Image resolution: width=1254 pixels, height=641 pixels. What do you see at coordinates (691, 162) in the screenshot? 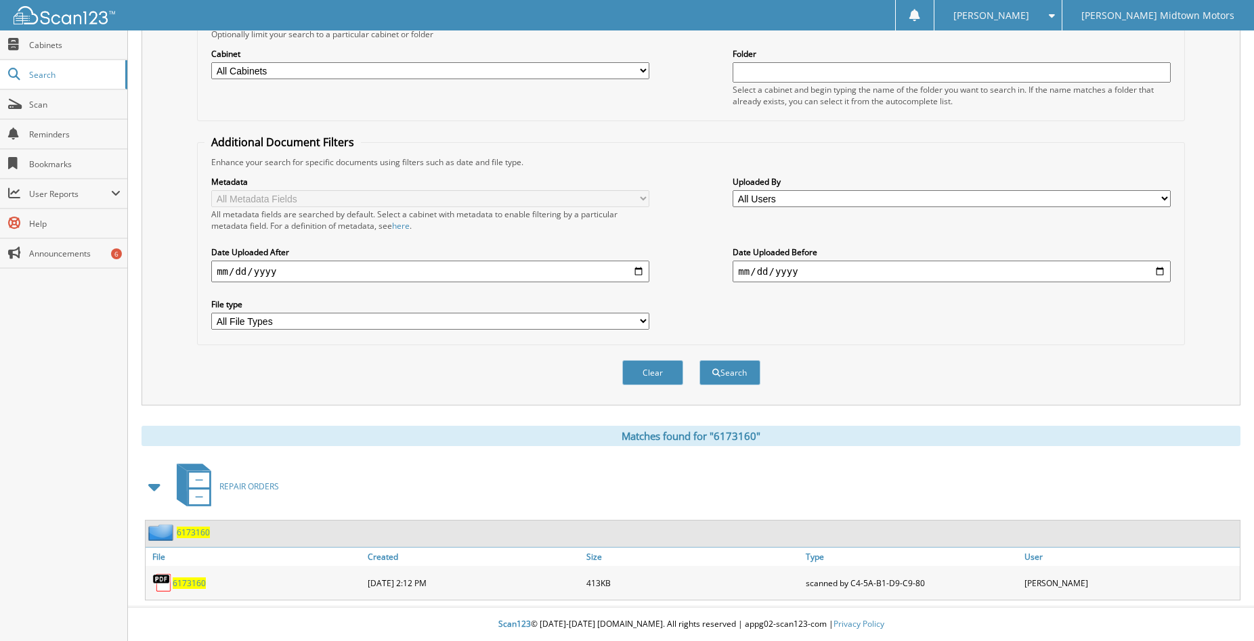
I see `div: Enhance your search for specific documents using filters such as date and file type.` at bounding box center [691, 162].